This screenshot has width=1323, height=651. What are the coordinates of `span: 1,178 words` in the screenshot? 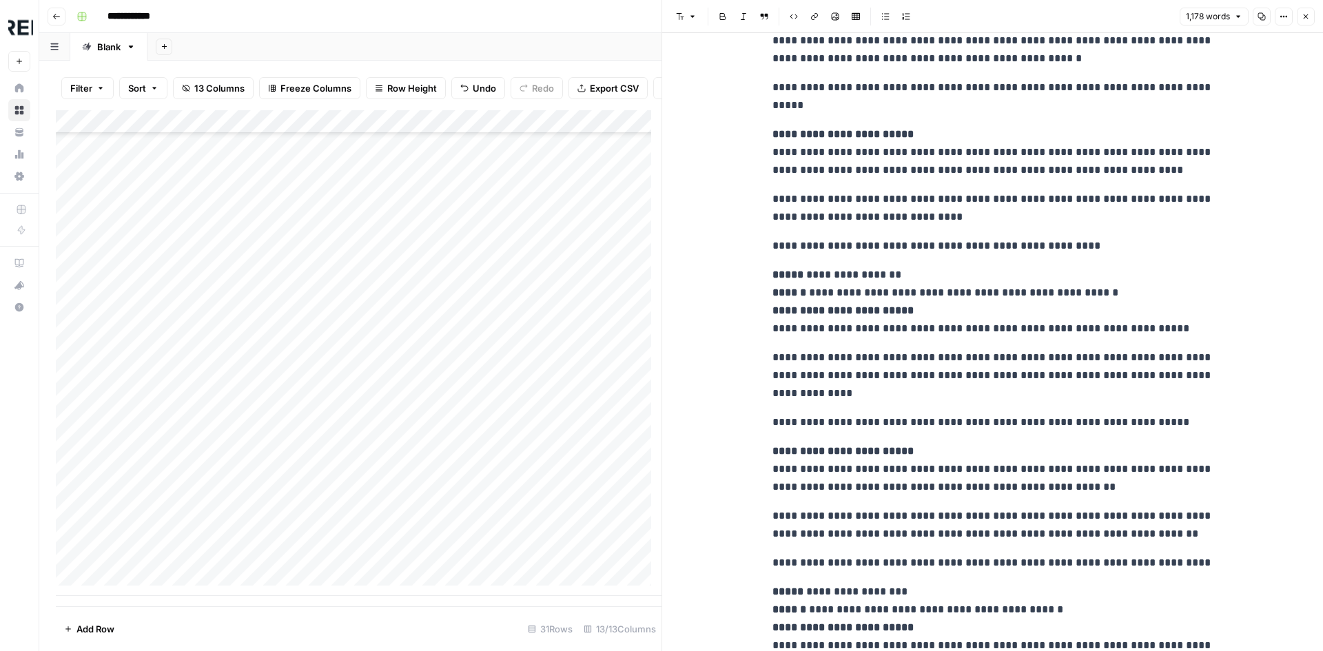 It's located at (1208, 17).